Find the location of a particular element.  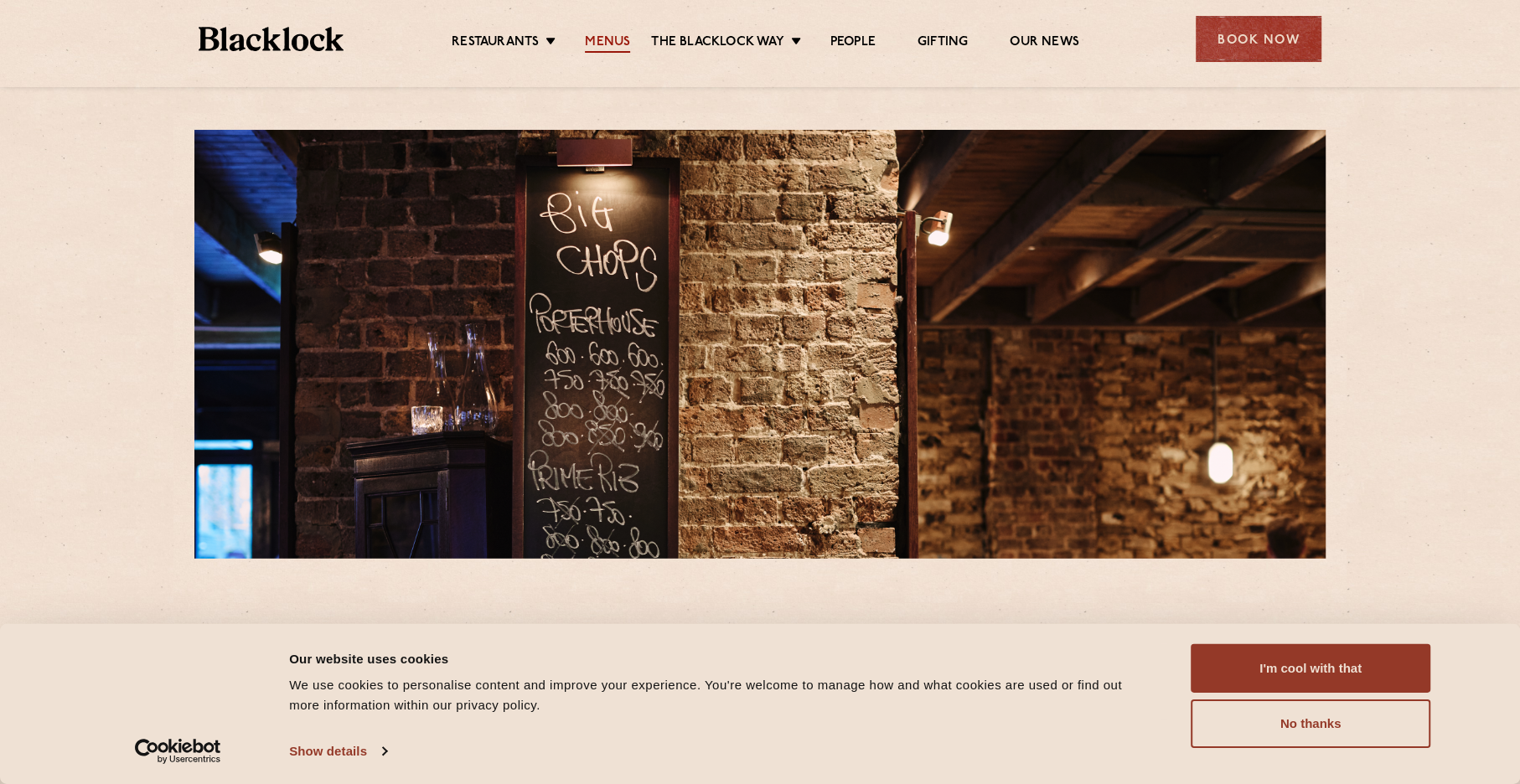

div: Our website uses cookies is located at coordinates (721, 658).